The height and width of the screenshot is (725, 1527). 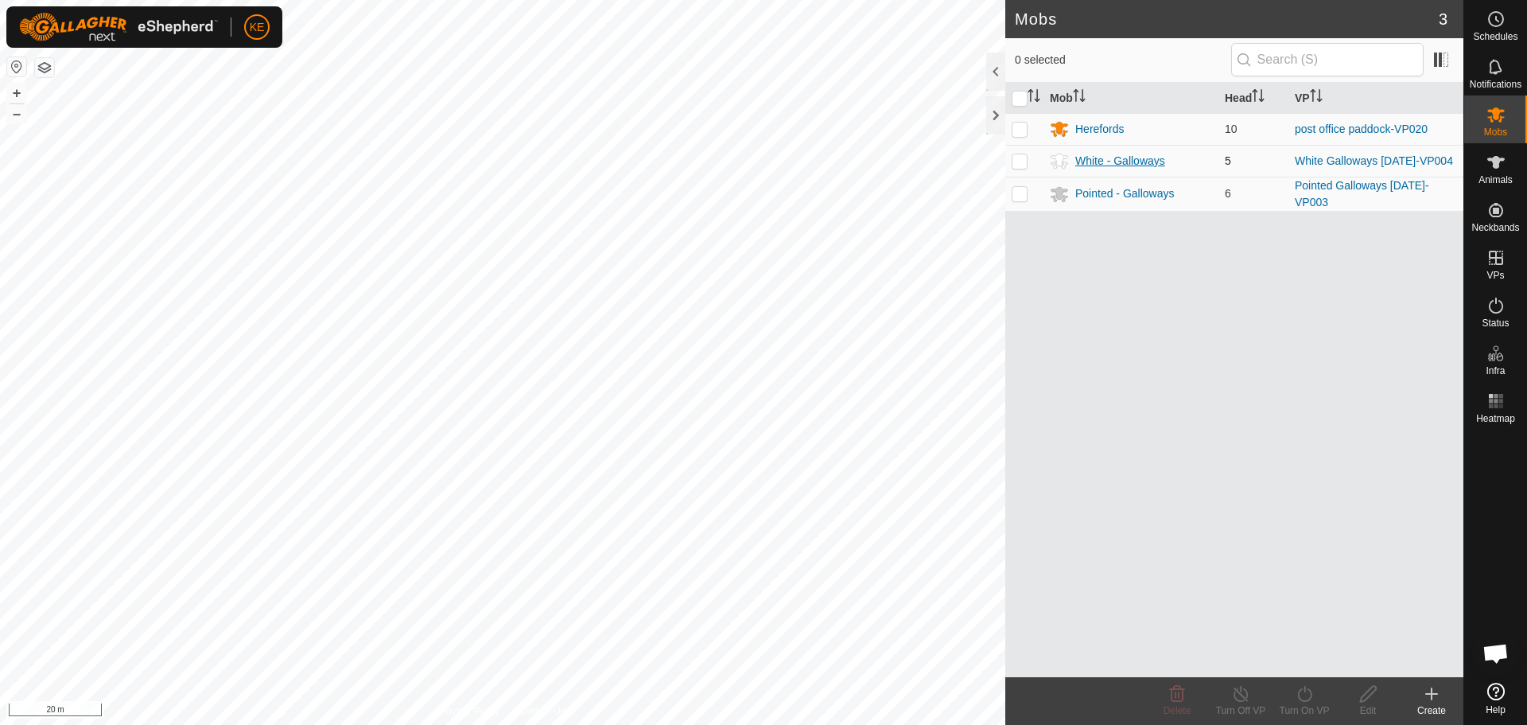 I want to click on a: Help, so click(x=1495, y=698).